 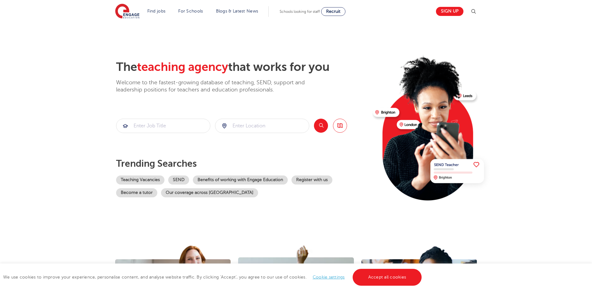 What do you see at coordinates (312, 180) in the screenshot?
I see `a: Register with us` at bounding box center [312, 180].